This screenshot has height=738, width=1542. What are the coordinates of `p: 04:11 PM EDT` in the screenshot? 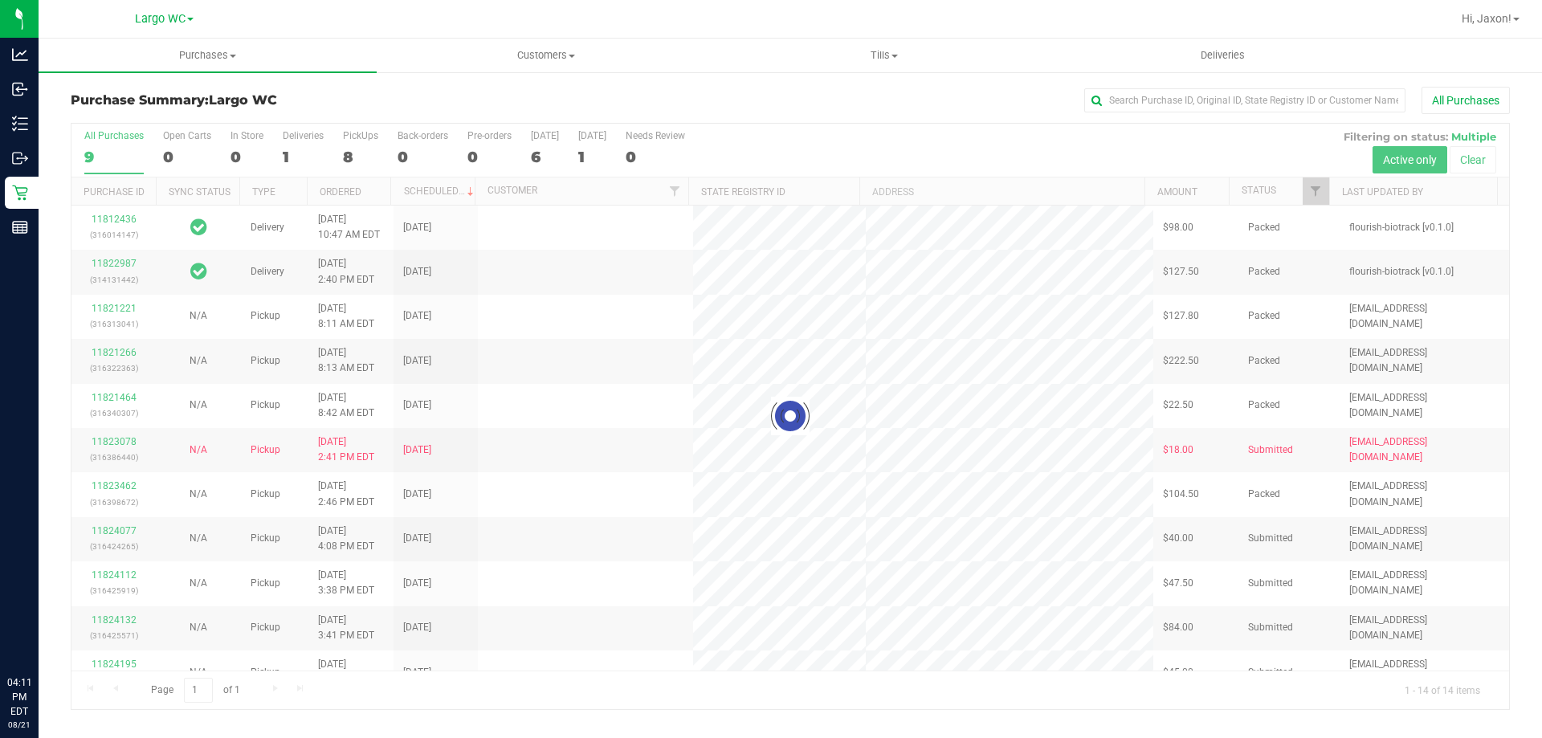 It's located at (19, 697).